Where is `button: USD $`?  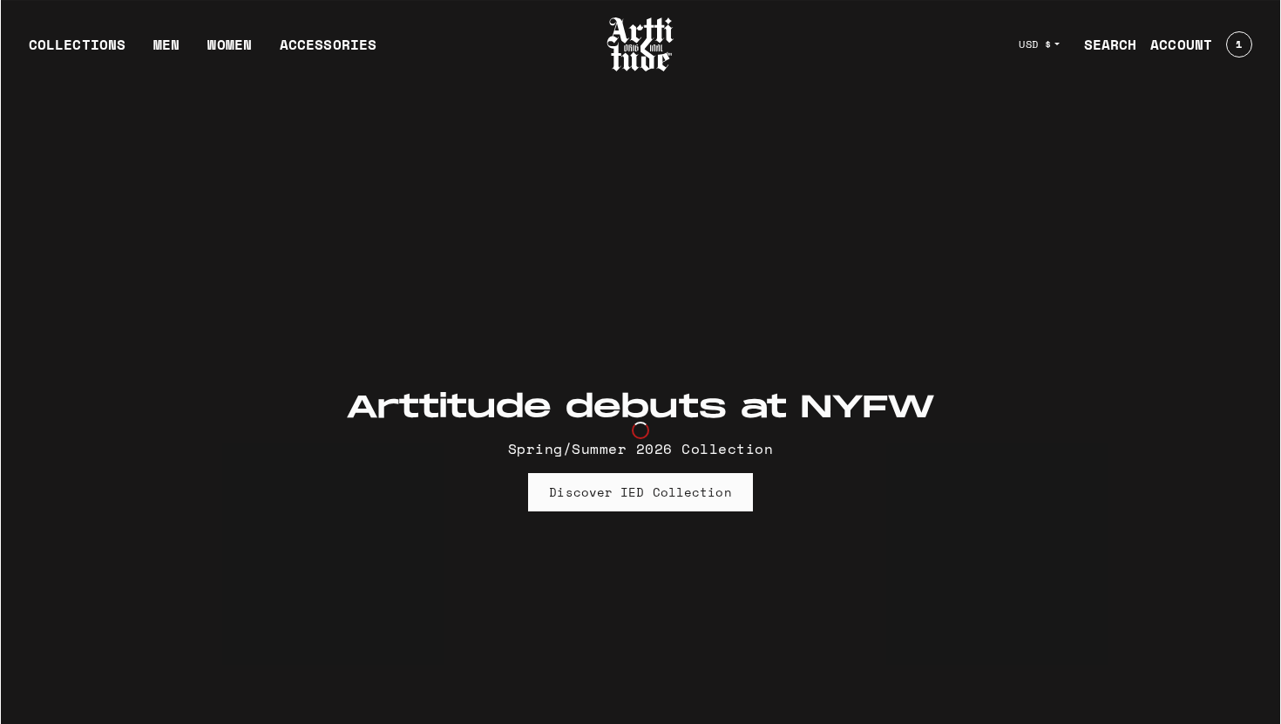
button: USD $ is located at coordinates (1039, 44).